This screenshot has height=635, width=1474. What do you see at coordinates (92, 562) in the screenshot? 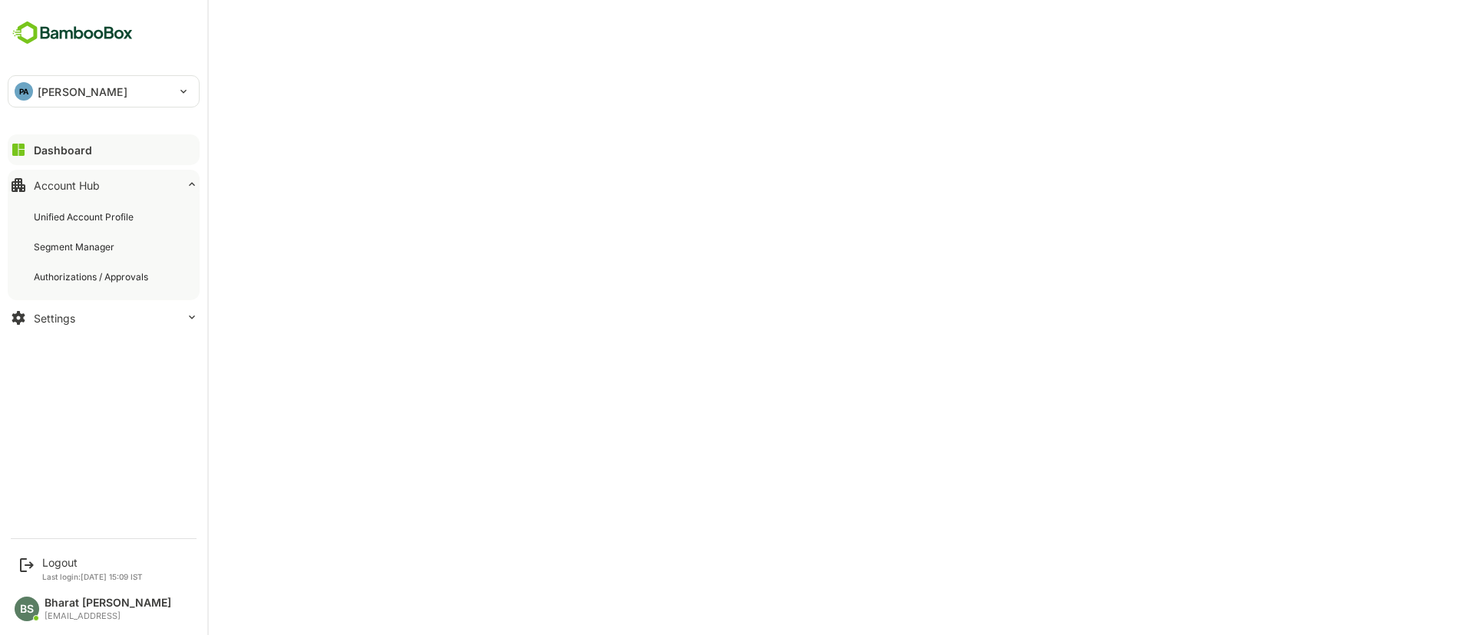
I see `div: Logout` at bounding box center [92, 562].